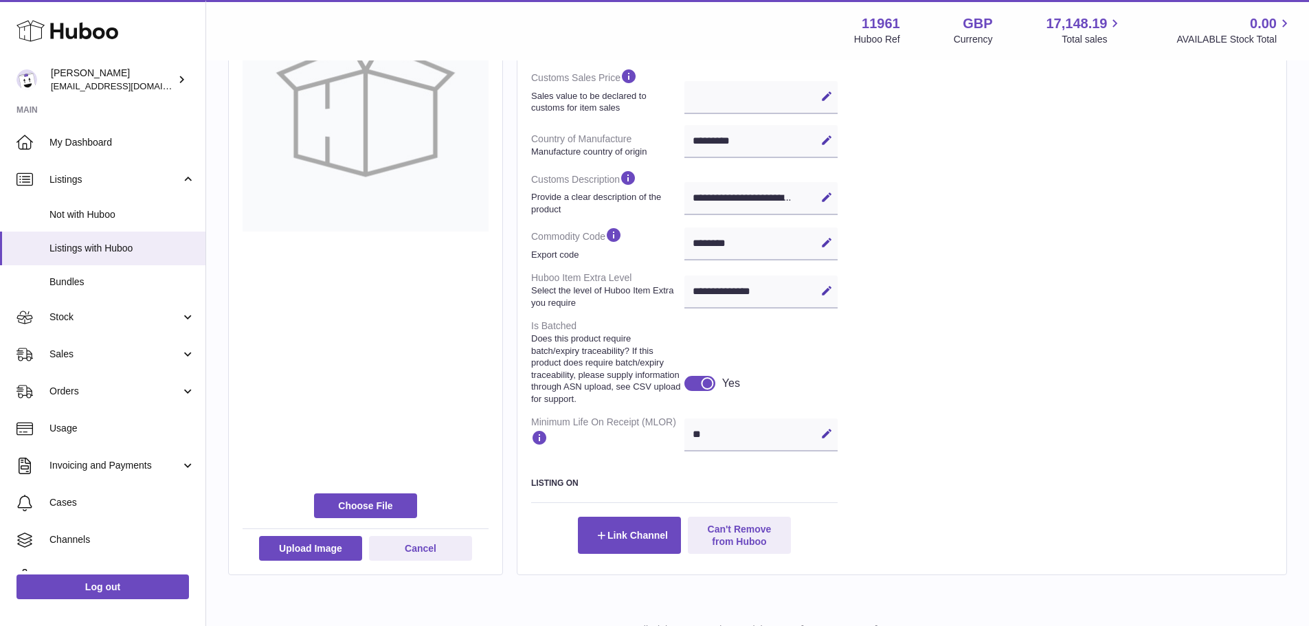  What do you see at coordinates (684, 483) in the screenshot?
I see `h3: Listing On` at bounding box center [684, 483].